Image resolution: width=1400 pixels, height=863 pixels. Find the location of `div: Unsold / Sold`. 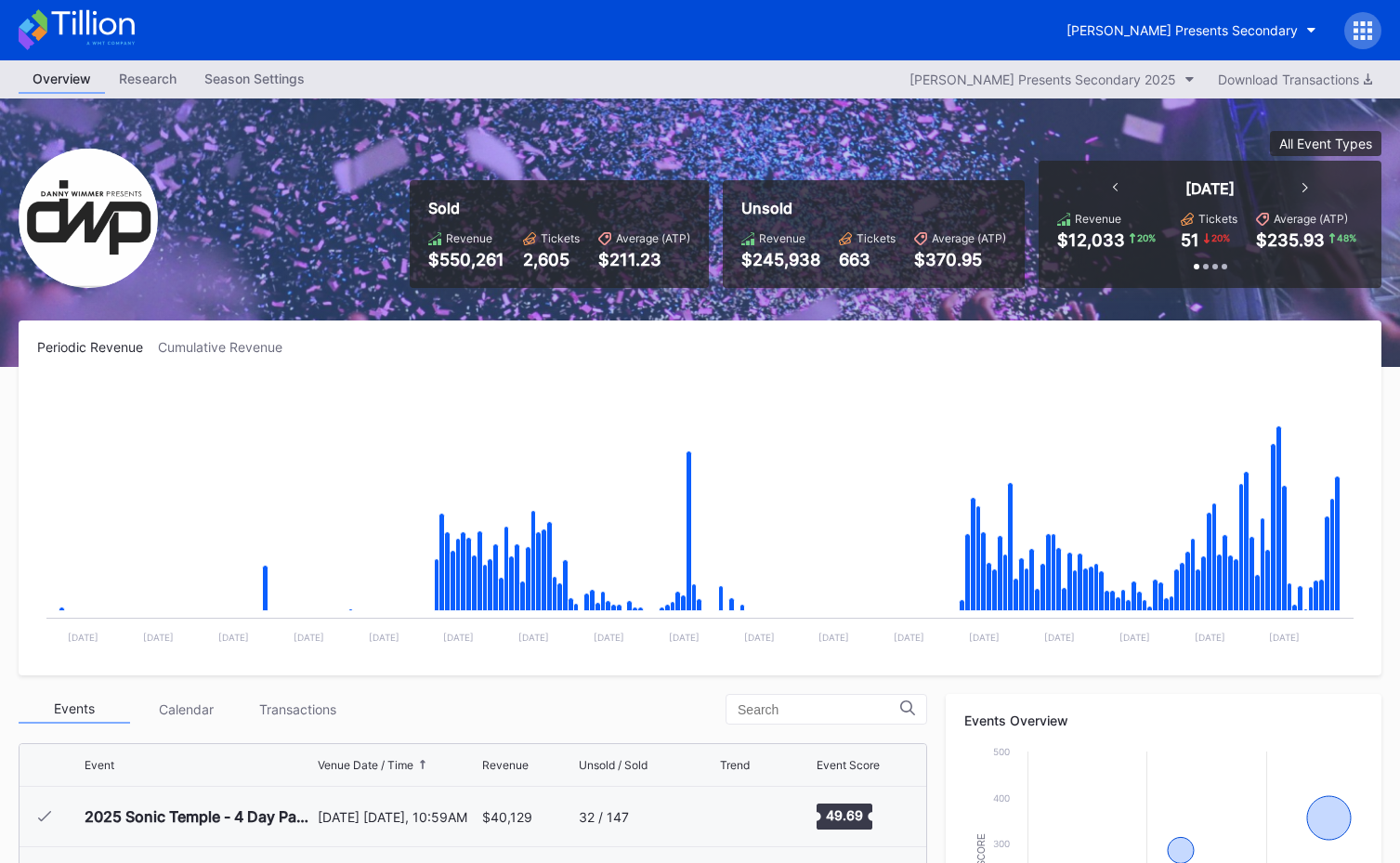

div: Unsold / Sold is located at coordinates (613, 764).